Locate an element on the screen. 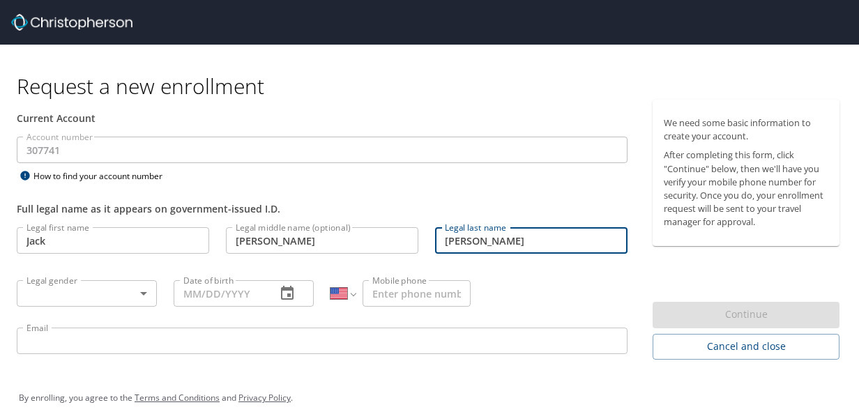 The width and height of the screenshot is (859, 414). span: Cancel and close is located at coordinates (746, 346).